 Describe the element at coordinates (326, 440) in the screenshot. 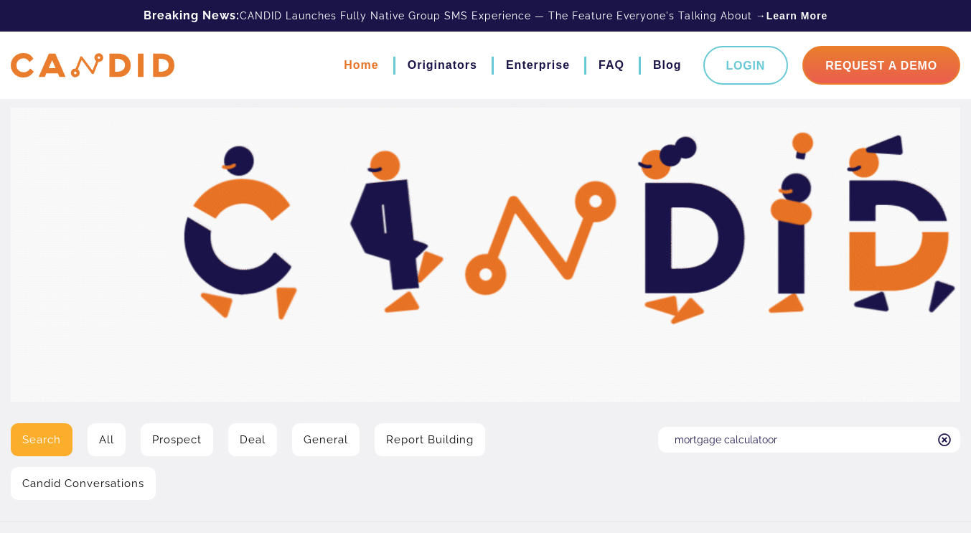

I see `a: General` at that location.